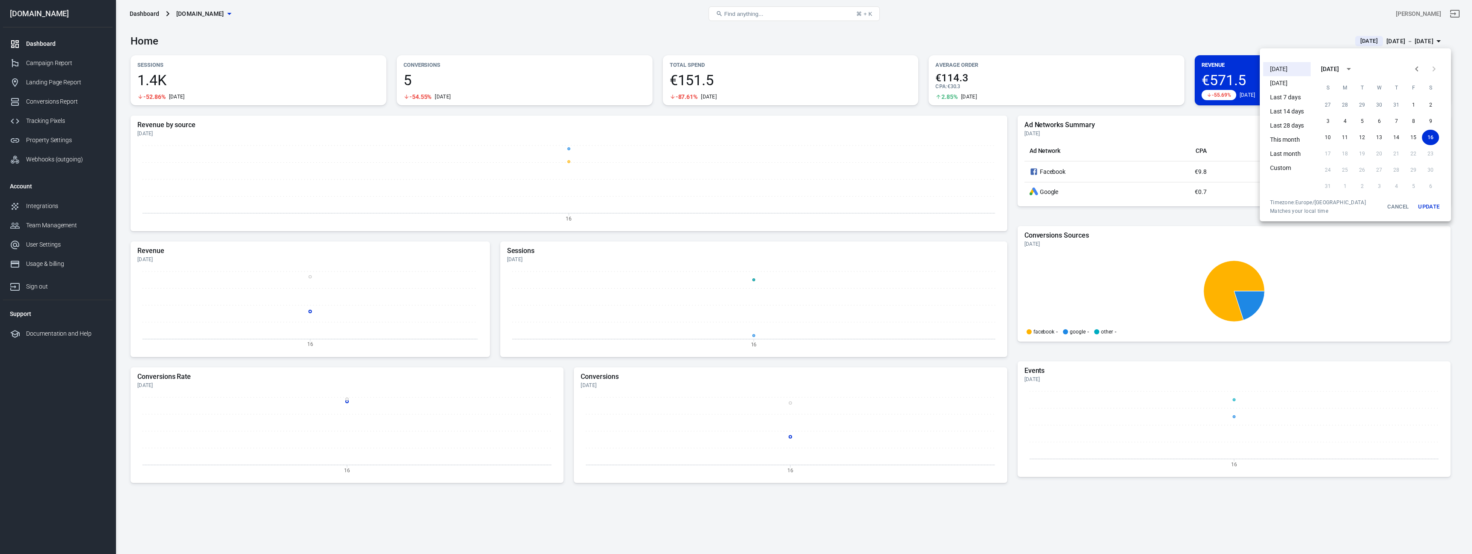 The image size is (1472, 554). I want to click on li: This month, so click(1287, 139).